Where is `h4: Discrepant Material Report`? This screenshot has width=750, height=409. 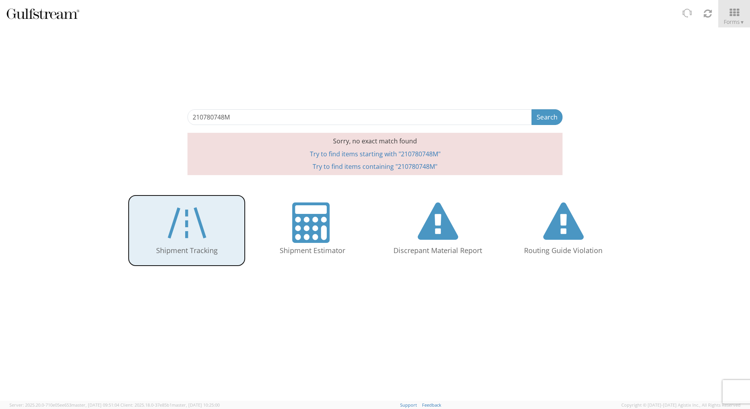
h4: Discrepant Material Report is located at coordinates (438, 251).